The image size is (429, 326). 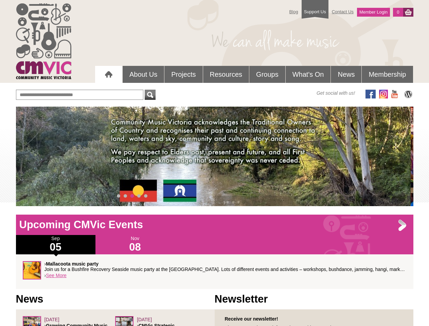 What do you see at coordinates (294, 12) in the screenshot?
I see `a: Blog` at bounding box center [294, 12].